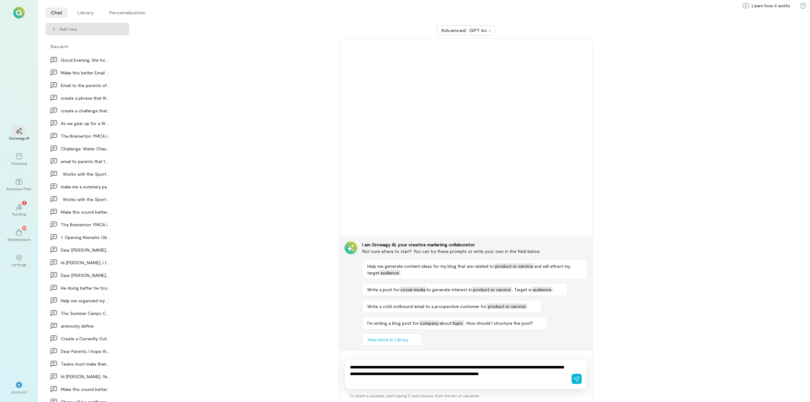 Image resolution: width=810 pixels, height=402 pixels. Describe the element at coordinates (770, 6) in the screenshot. I see `span: Learn how it works` at that location.